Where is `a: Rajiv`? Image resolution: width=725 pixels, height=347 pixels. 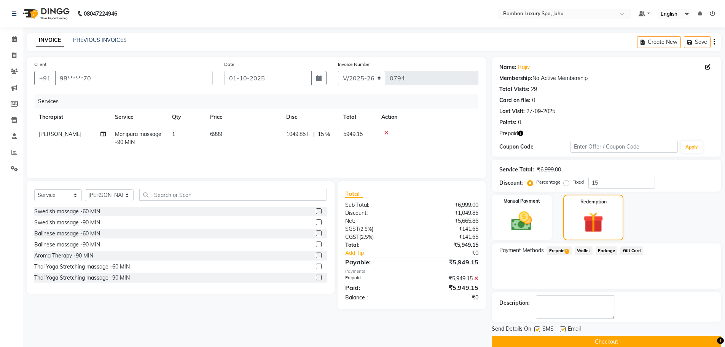 a: Rajiv is located at coordinates (524, 67).